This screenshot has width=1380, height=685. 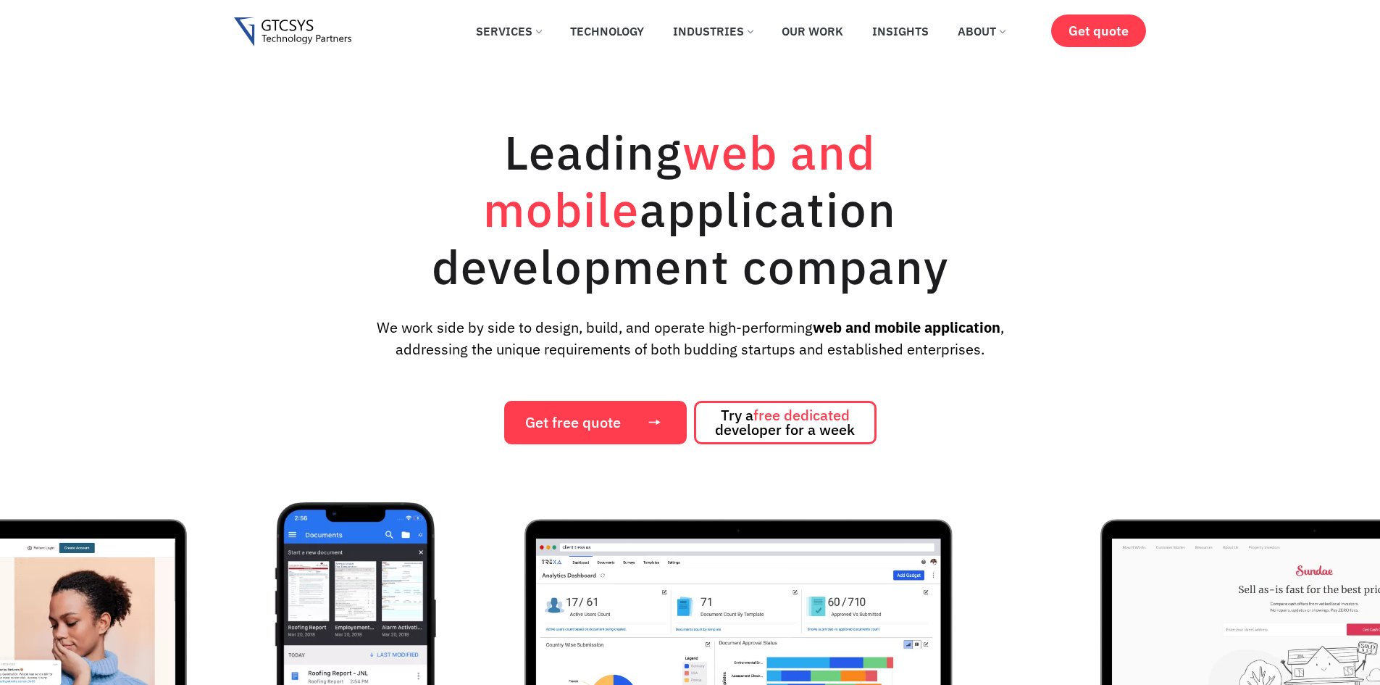 What do you see at coordinates (690, 209) in the screenshot?
I see `h1: Leading application development company` at bounding box center [690, 209].